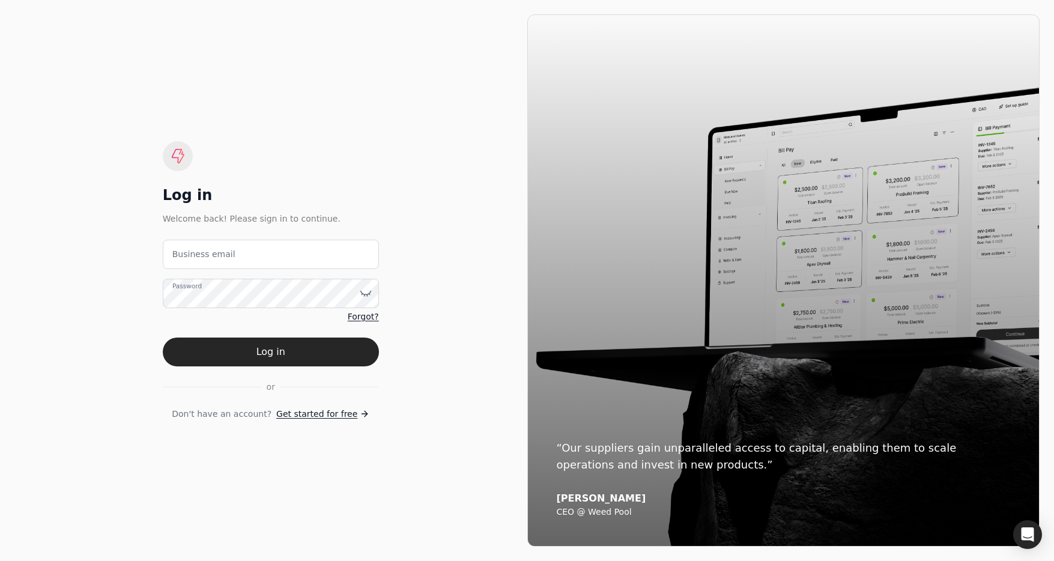  Describe the element at coordinates (323, 414) in the screenshot. I see `a: Get started for free` at that location.